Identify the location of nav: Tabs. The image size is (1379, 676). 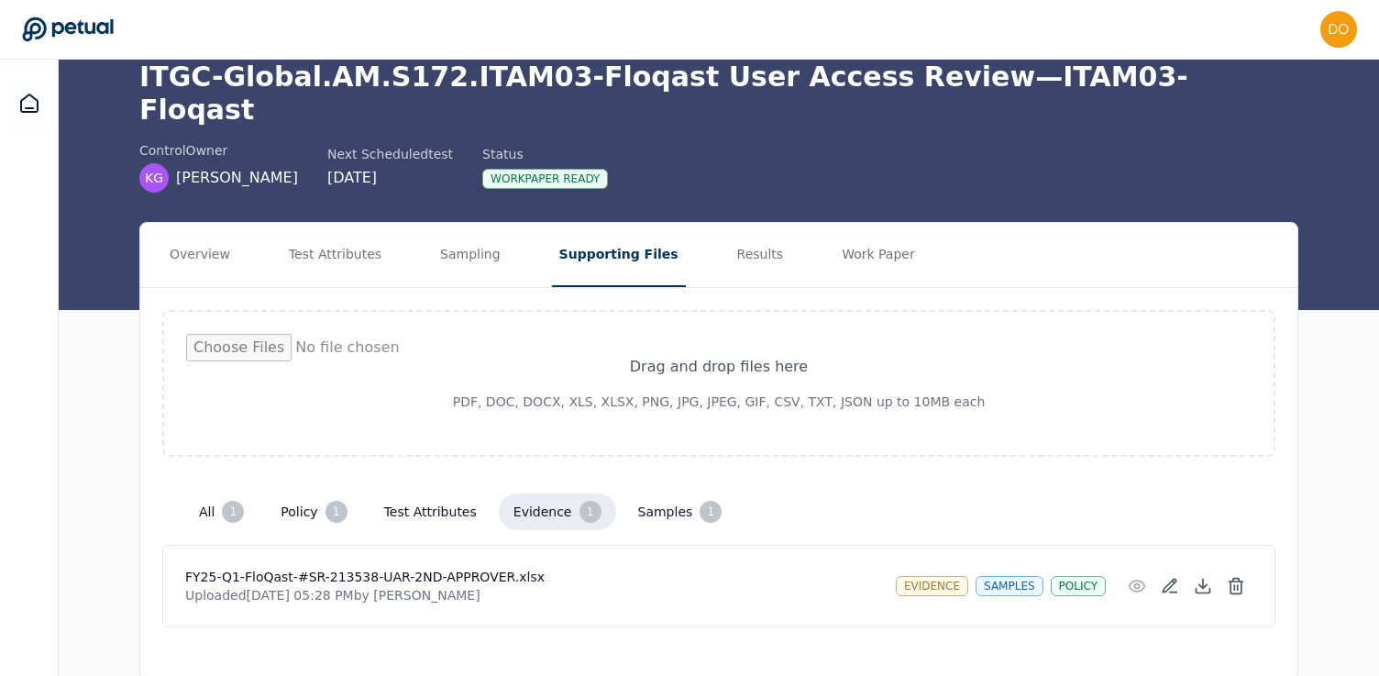
(719, 255).